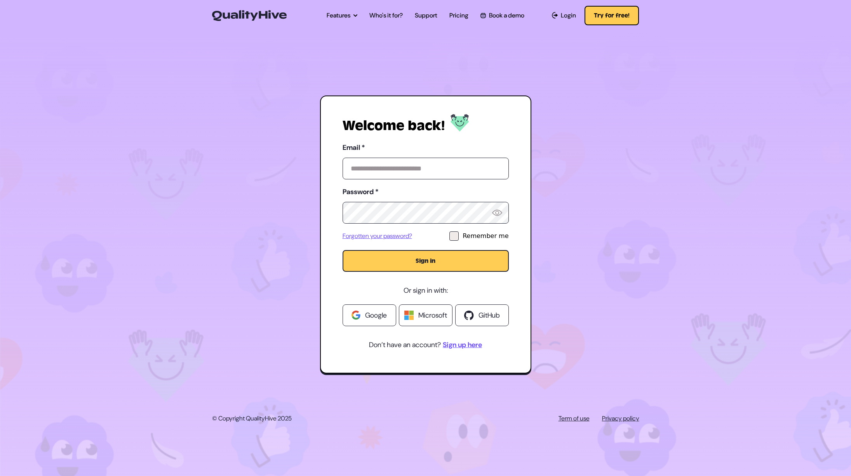 The image size is (851, 476). What do you see at coordinates (426, 291) in the screenshot?
I see `p: Or sign in with:` at bounding box center [426, 291].